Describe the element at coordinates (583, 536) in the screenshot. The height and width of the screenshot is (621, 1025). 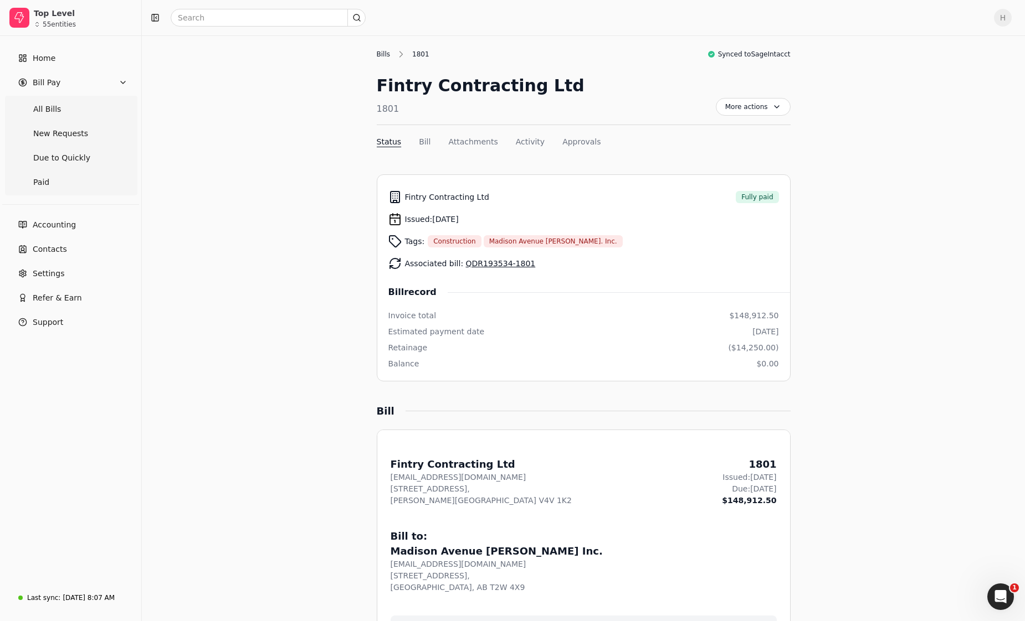
I see `div: Bill to:` at that location.